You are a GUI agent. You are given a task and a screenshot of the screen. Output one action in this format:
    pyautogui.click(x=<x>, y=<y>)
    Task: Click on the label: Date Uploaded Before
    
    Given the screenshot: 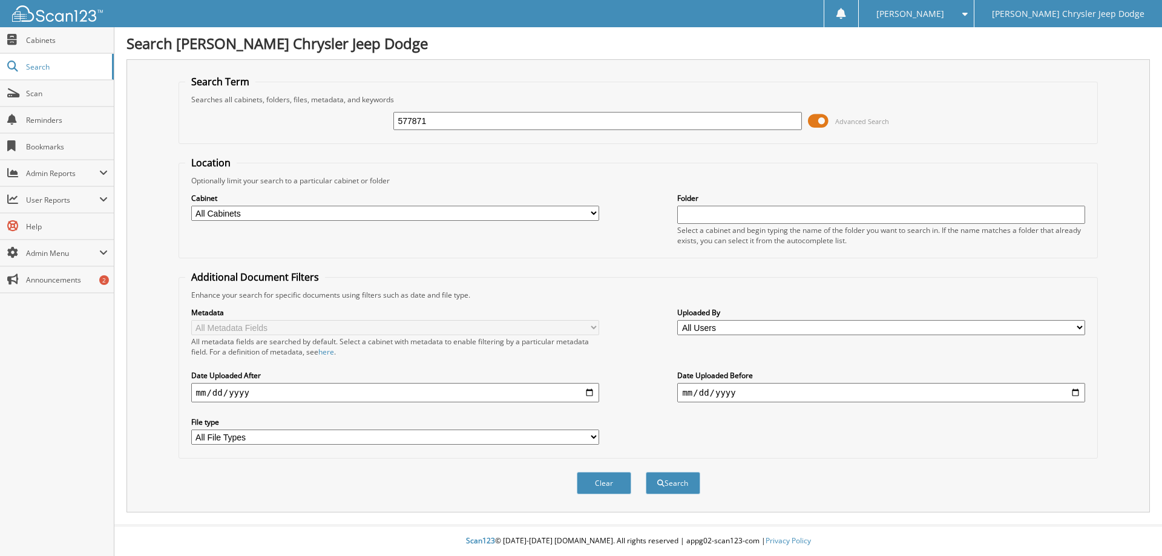 What is the action you would take?
    pyautogui.click(x=881, y=375)
    